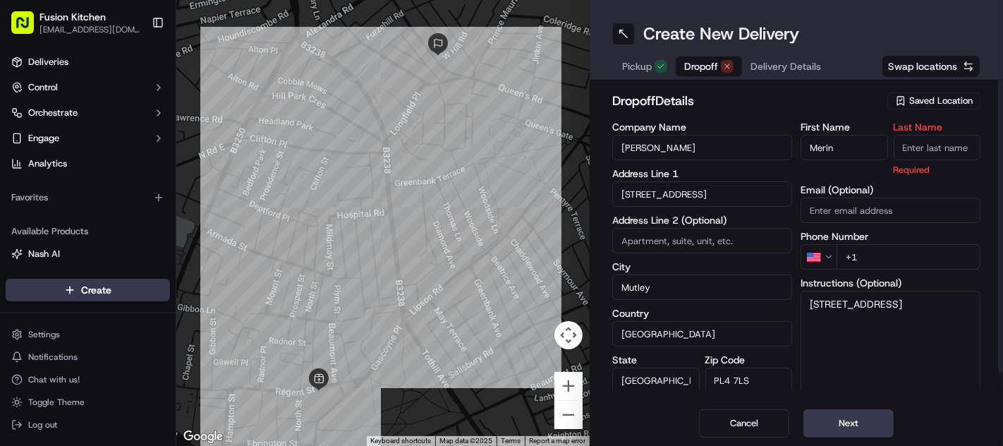 The image size is (1003, 446). Describe the element at coordinates (702, 334) in the screenshot. I see `input: Enter country` at that location.